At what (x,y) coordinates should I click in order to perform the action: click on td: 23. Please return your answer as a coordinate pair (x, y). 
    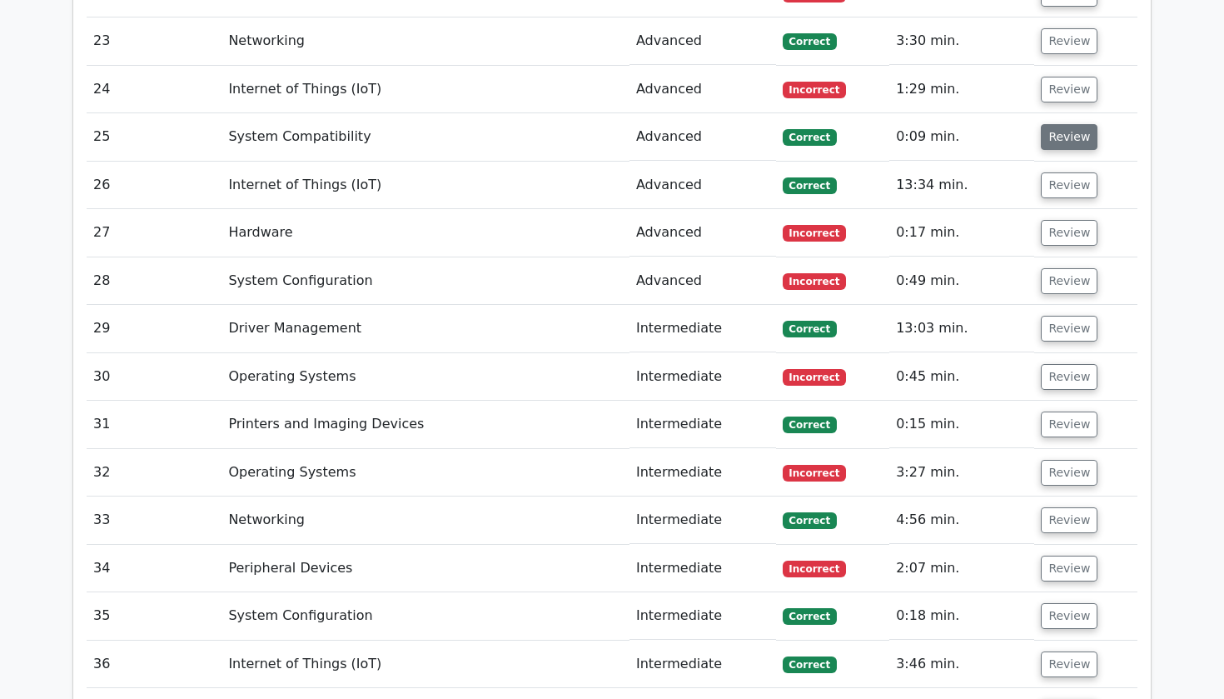
    Looking at the image, I should click on (154, 41).